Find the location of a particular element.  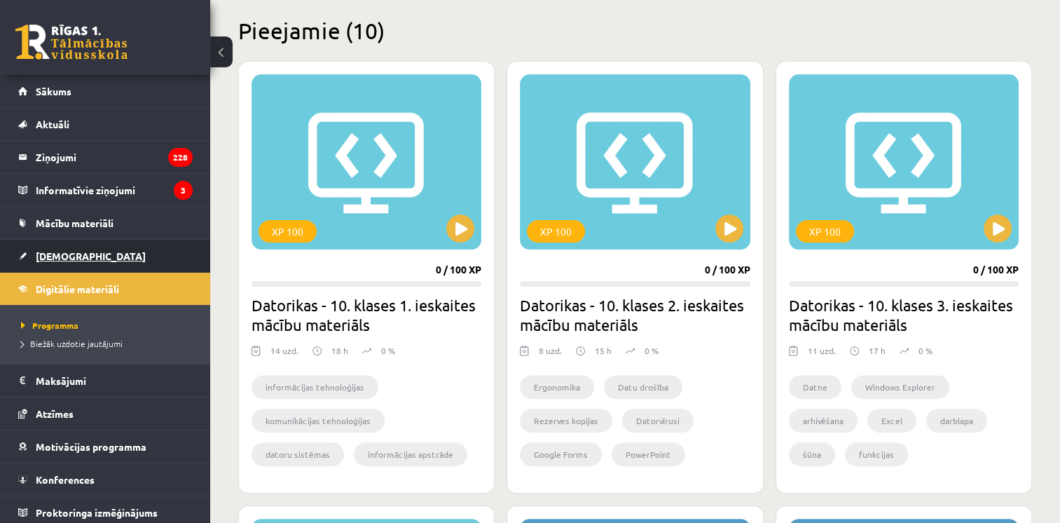

span: Programma is located at coordinates (50, 325).